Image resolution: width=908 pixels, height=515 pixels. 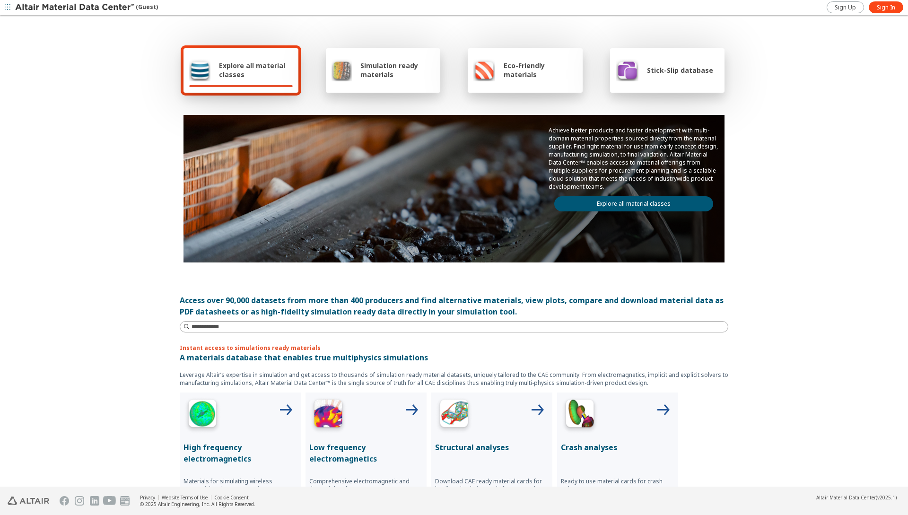 What do you see at coordinates (198, 504) in the screenshot?
I see `div: © 2025 Altair Engineering, Inc. All Rights Reserved.` at bounding box center [198, 504].